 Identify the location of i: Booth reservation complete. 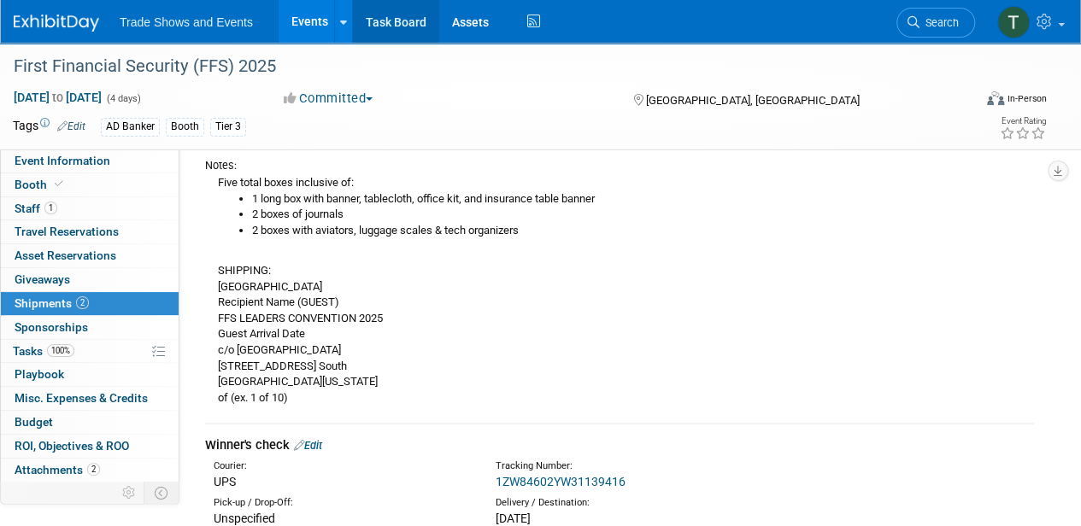
(59, 184).